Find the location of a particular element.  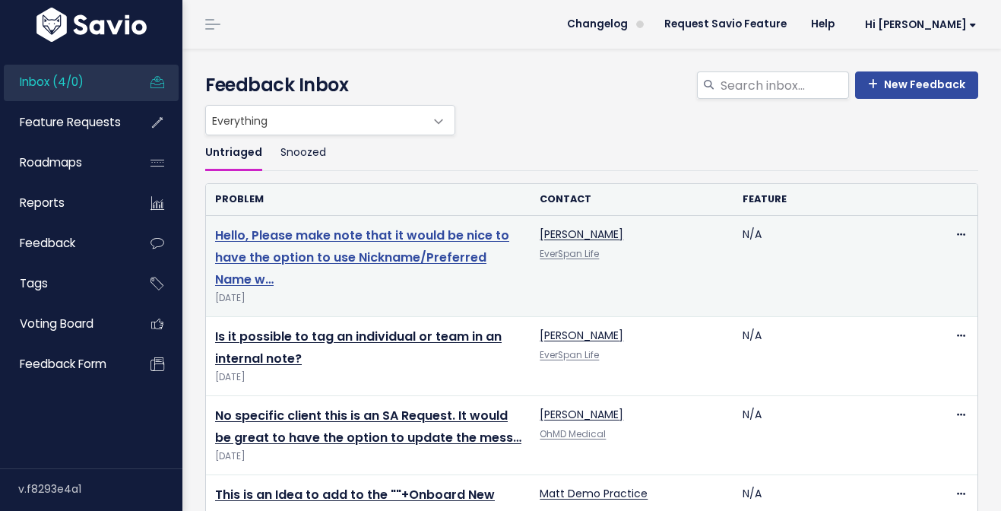

a: Matt Demo Practice is located at coordinates (593, 493).